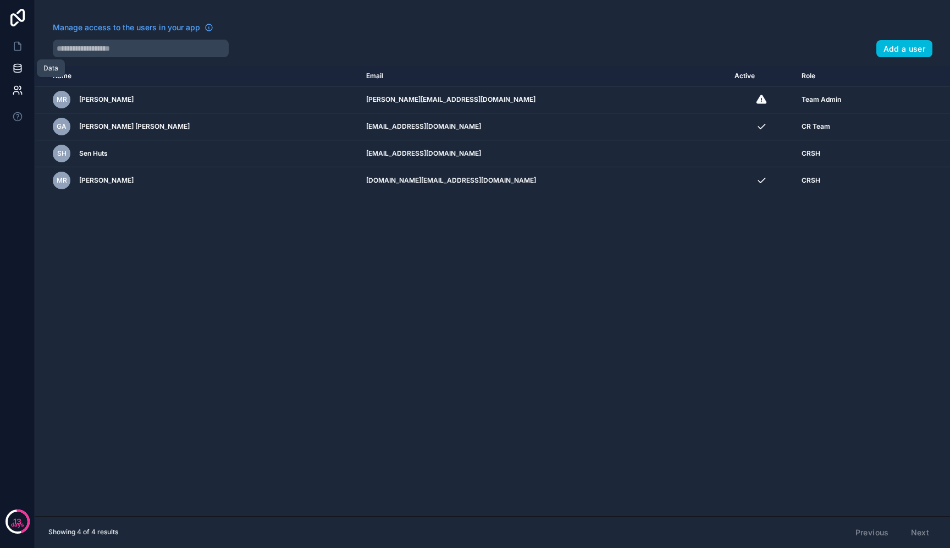 The image size is (950, 548). What do you see at coordinates (17, 521) in the screenshot?
I see `p: 13` at bounding box center [17, 521].